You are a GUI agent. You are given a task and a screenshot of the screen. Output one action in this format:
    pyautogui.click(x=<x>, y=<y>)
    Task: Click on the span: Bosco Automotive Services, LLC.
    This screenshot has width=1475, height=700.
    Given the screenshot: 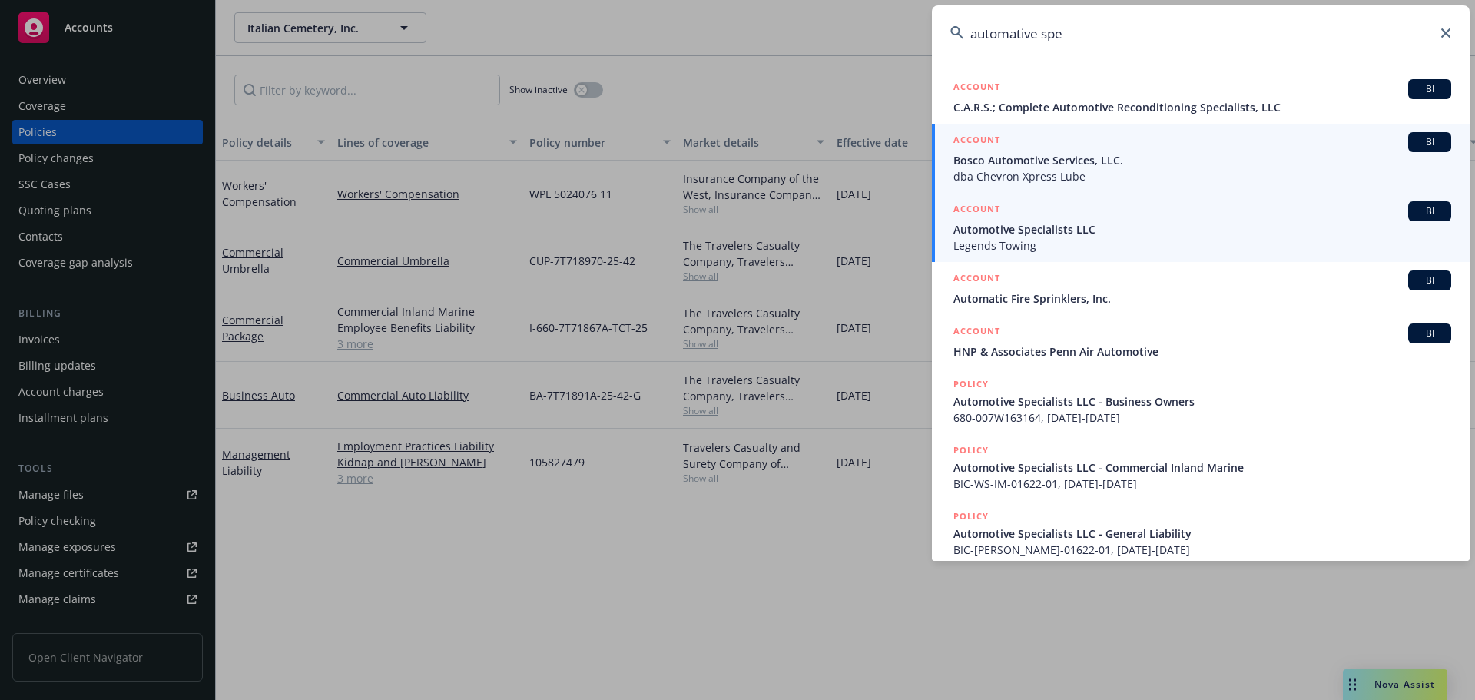 What is the action you would take?
    pyautogui.click(x=1203, y=160)
    